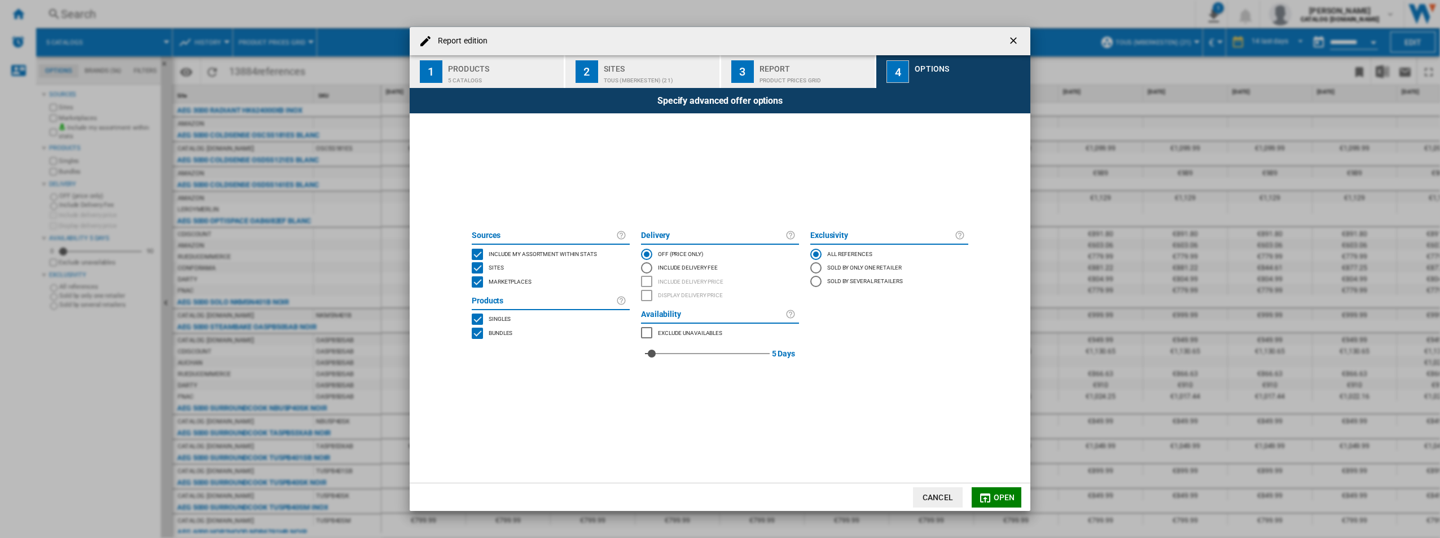  What do you see at coordinates (659, 77) in the screenshot?
I see `div: TOUS (mberkesten) (21)` at bounding box center [659, 77].